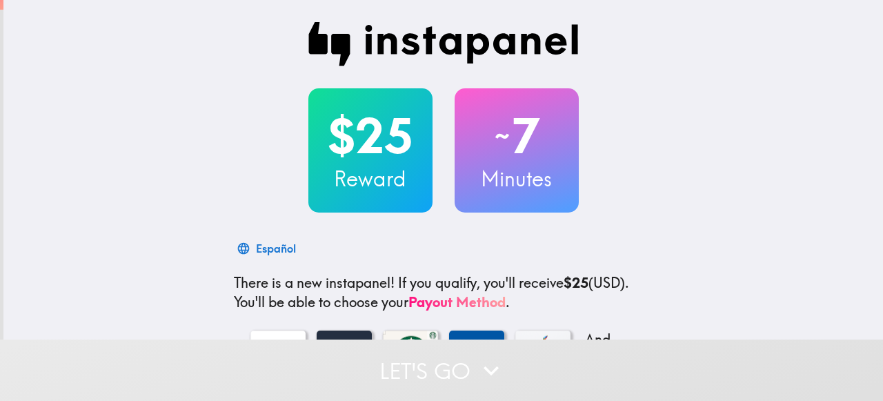  I want to click on h3: Minutes, so click(517, 179).